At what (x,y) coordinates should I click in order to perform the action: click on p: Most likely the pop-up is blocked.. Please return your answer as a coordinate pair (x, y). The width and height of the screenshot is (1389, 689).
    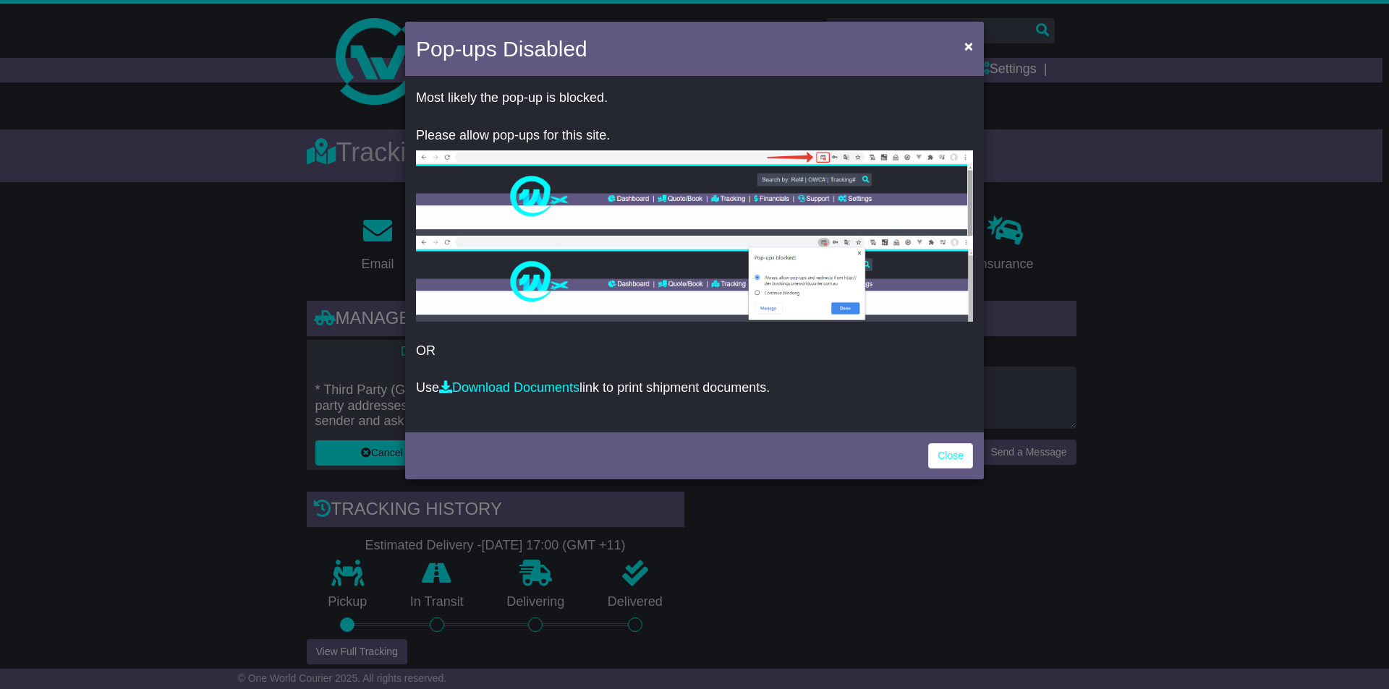
    Looking at the image, I should click on (694, 98).